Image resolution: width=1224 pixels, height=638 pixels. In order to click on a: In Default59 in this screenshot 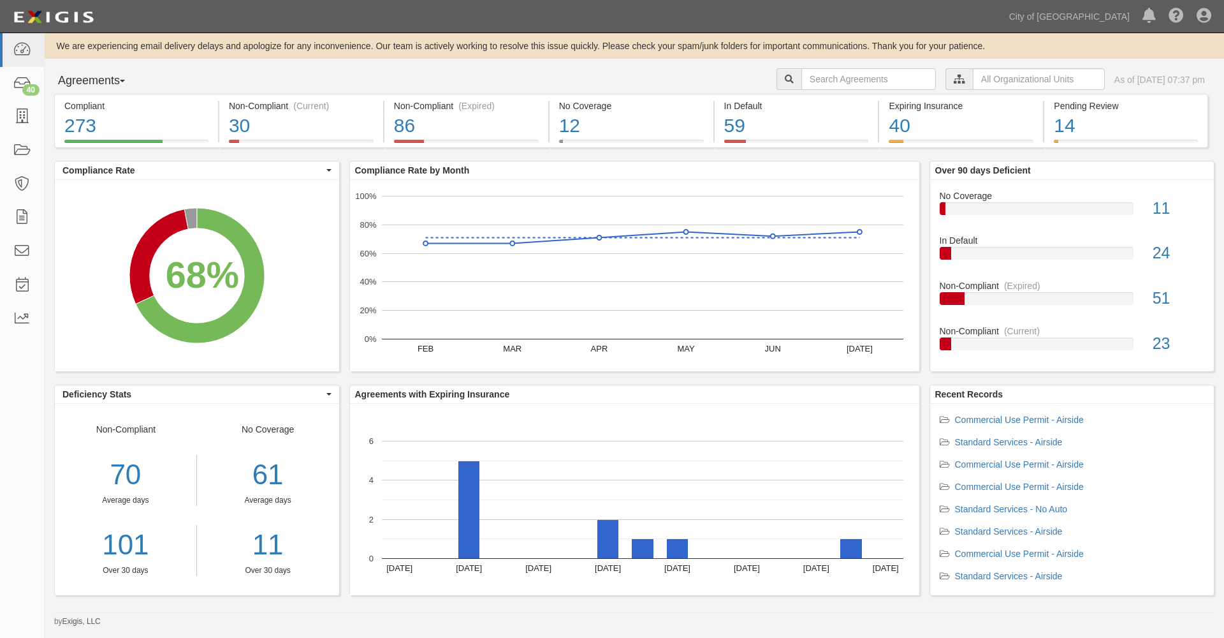, I will do `click(796, 145)`.